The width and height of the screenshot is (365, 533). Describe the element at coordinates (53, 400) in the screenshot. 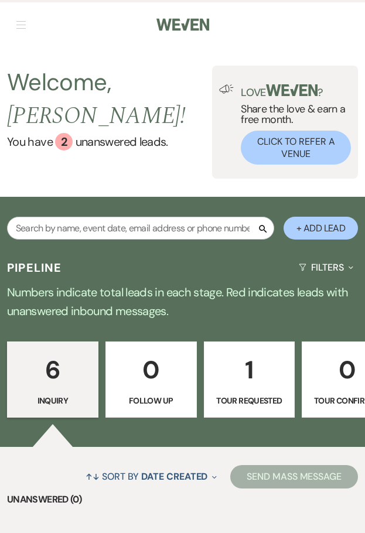

I see `p: Inquiry` at that location.